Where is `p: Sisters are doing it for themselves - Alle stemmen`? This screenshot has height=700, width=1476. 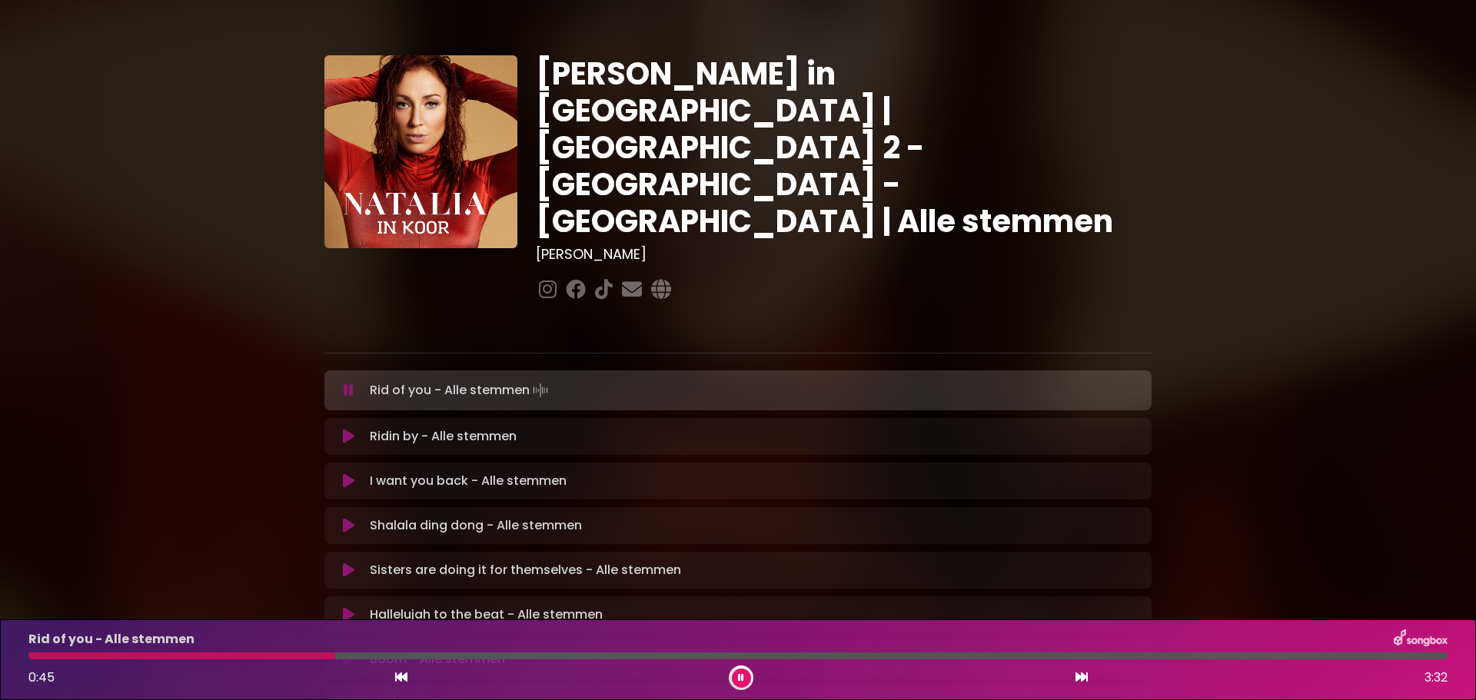
p: Sisters are doing it for themselves - Alle stemmen is located at coordinates (525, 570).